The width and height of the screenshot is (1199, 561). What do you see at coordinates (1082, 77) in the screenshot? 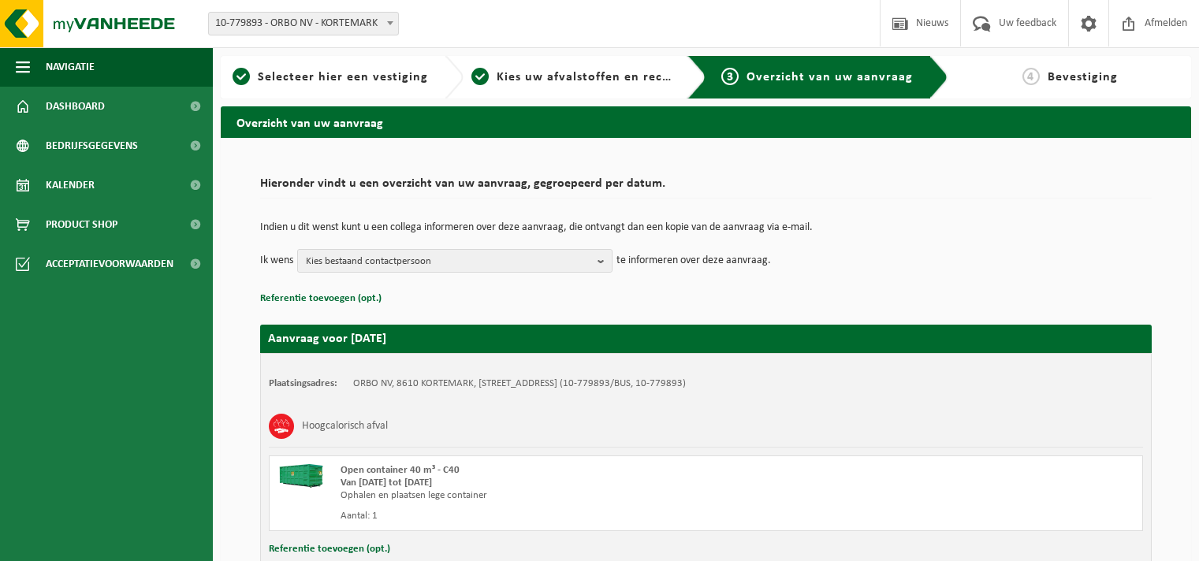
I see `span: Bevestiging` at bounding box center [1082, 77].